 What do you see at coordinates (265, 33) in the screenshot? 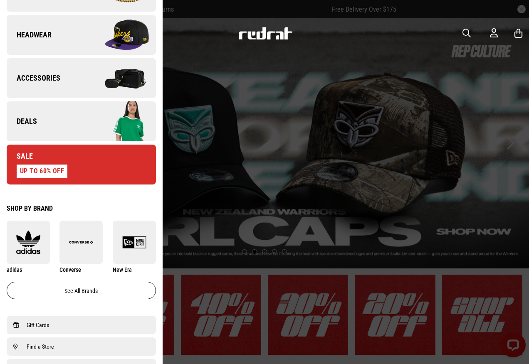
I see `img: Redrat logo` at bounding box center [265, 33].